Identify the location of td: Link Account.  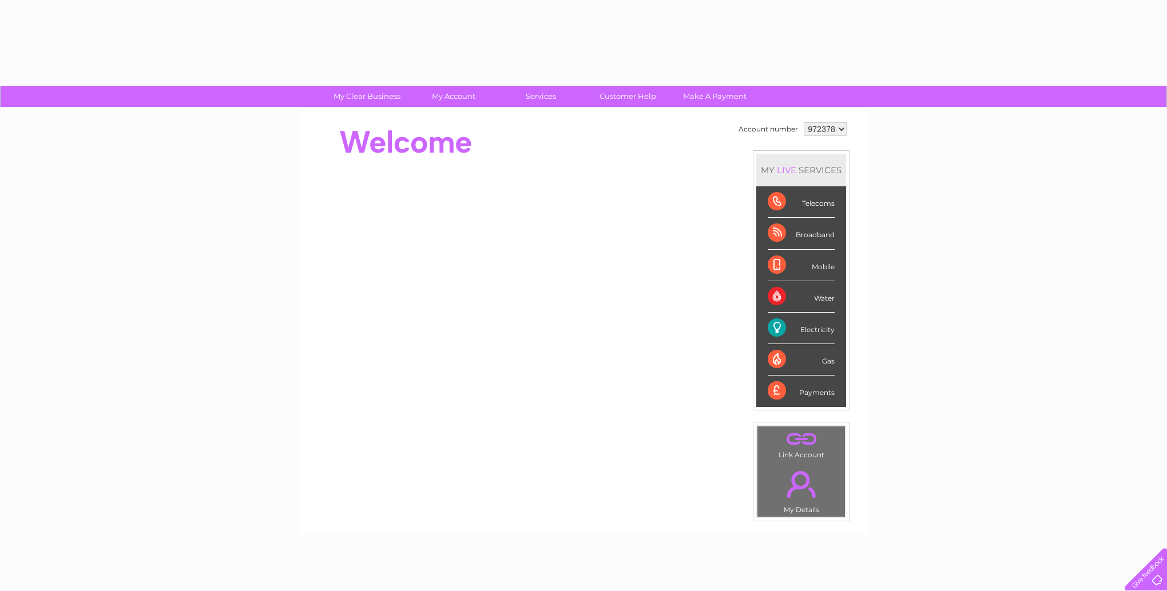
(801, 444).